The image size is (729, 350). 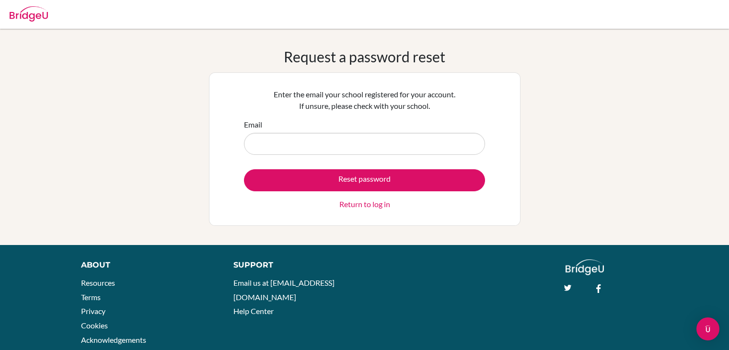 I want to click on div: Open Intercom Messenger, so click(x=708, y=329).